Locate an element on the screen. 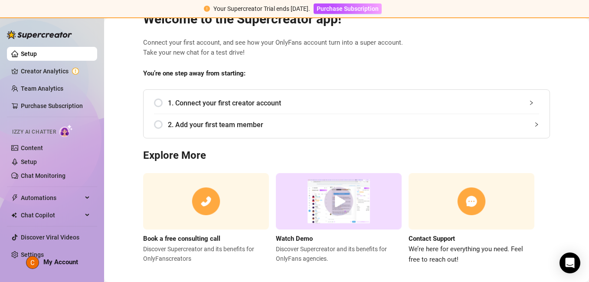 The height and width of the screenshot is (282, 589). button: Purchase Subscription is located at coordinates (348, 9).